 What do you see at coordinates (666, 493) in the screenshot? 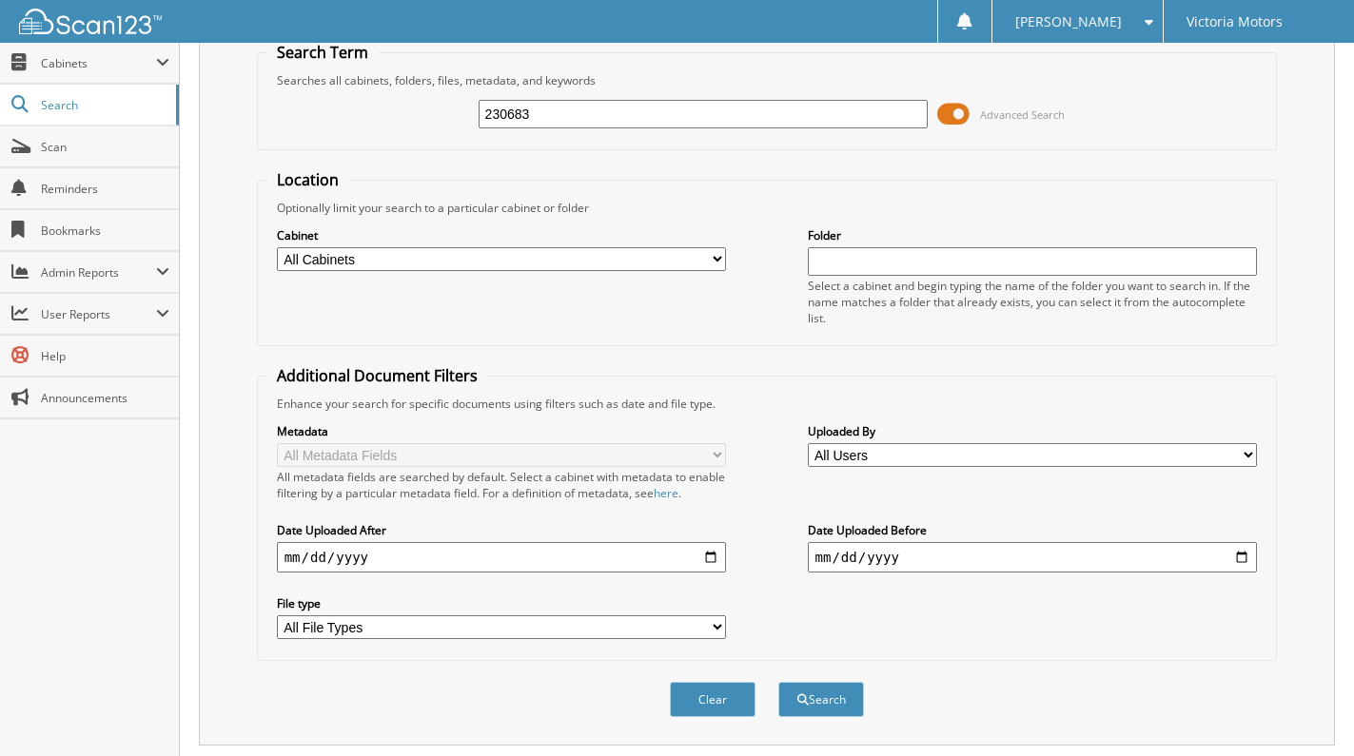
I see `a: here` at bounding box center [666, 493].